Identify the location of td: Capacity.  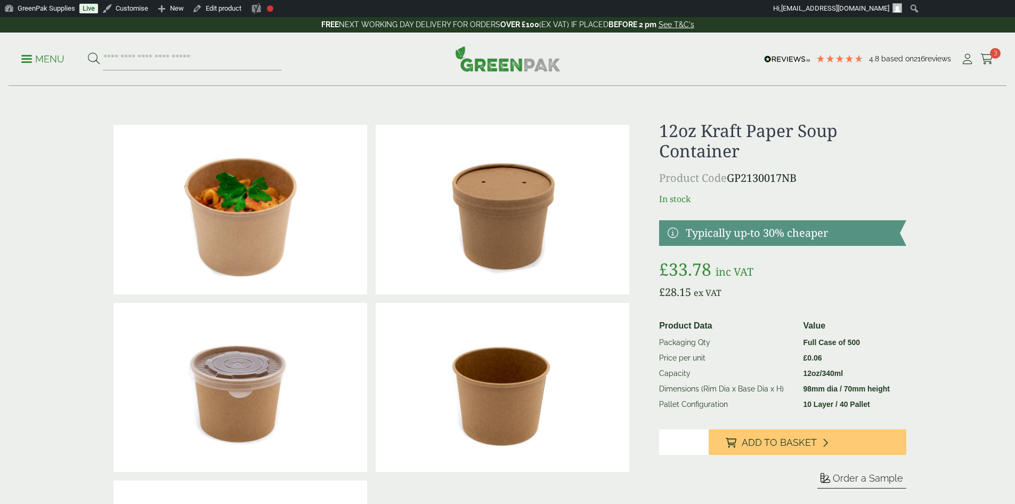
(727, 373).